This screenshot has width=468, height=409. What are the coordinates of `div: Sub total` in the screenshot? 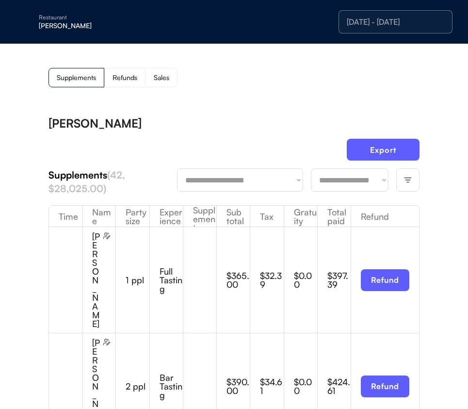 It's located at (233, 216).